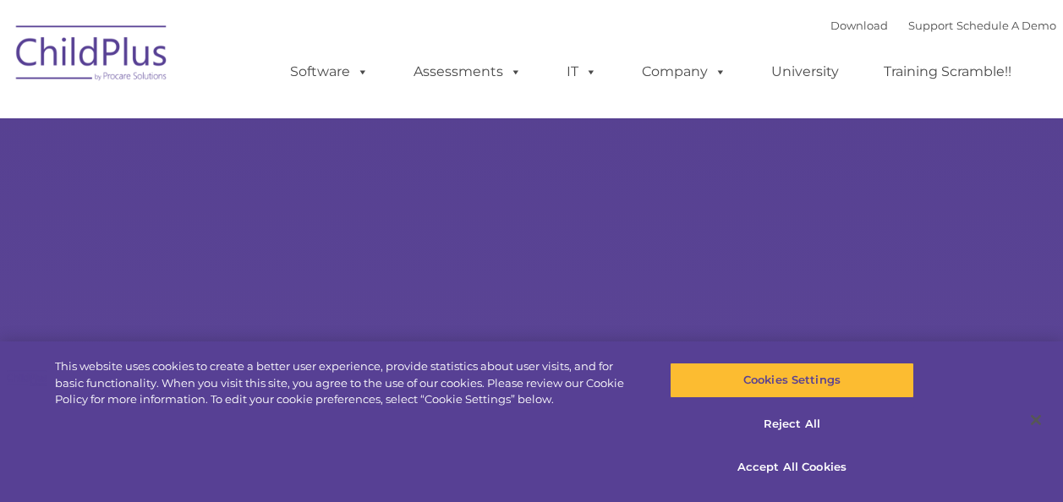 Image resolution: width=1063 pixels, height=502 pixels. I want to click on a: Company, so click(684, 72).